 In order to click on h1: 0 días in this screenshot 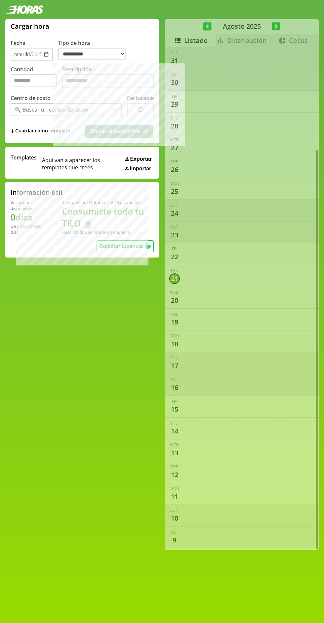, I will do `click(28, 217)`.